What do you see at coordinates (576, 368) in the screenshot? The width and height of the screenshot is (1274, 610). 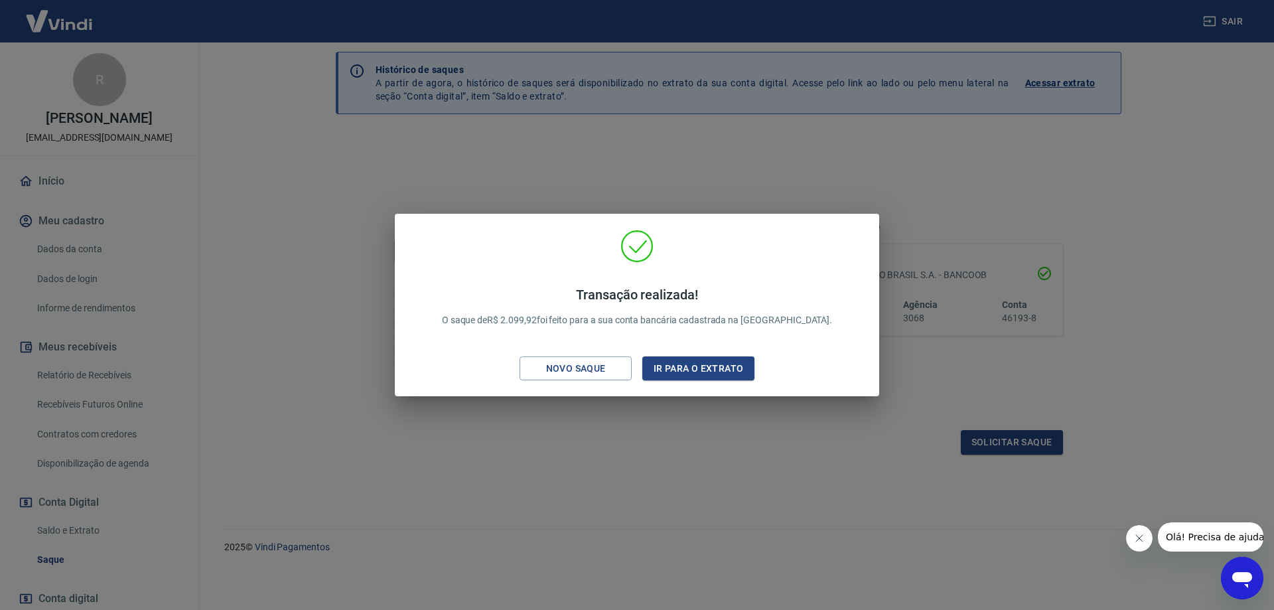 I see `div: Novo saque` at bounding box center [576, 368].